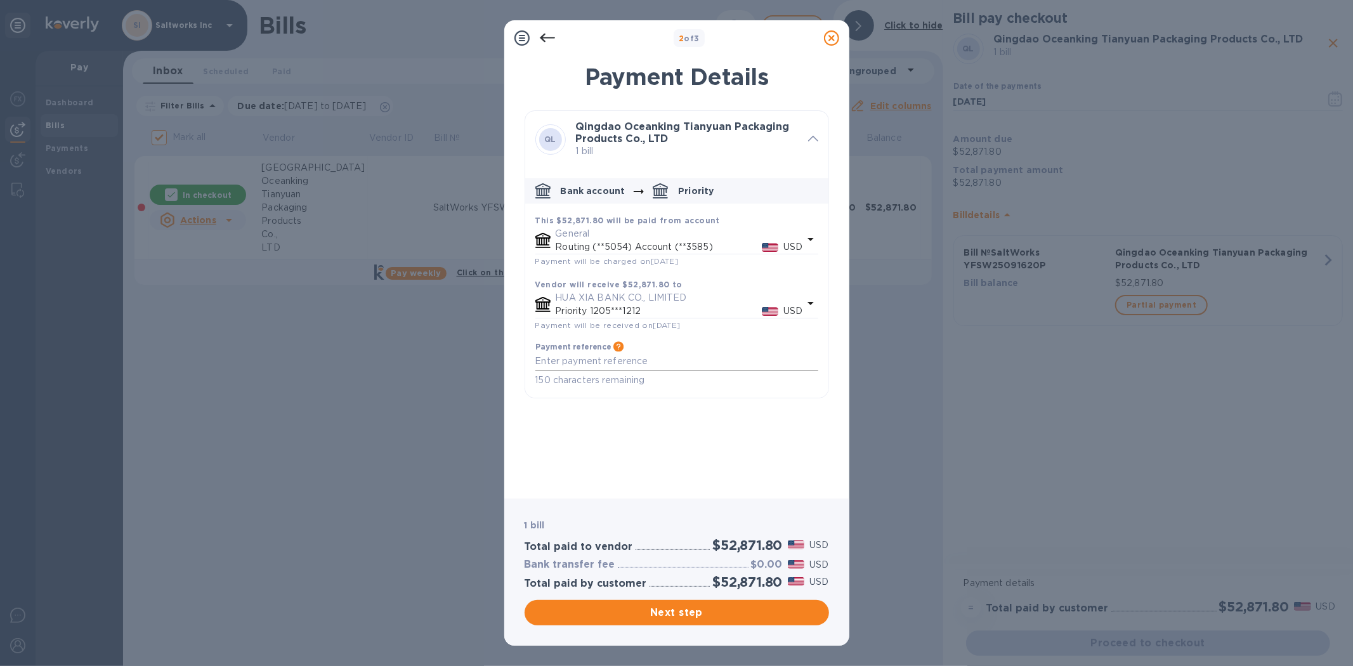  What do you see at coordinates (767, 564) in the screenshot?
I see `h3: $0.00` at bounding box center [767, 564].